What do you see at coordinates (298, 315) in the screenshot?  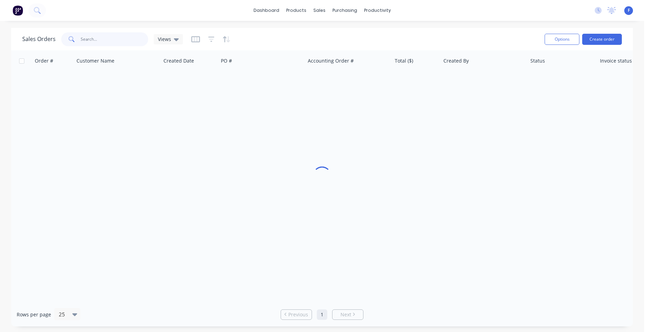 I see `span: Previous` at bounding box center [298, 315].